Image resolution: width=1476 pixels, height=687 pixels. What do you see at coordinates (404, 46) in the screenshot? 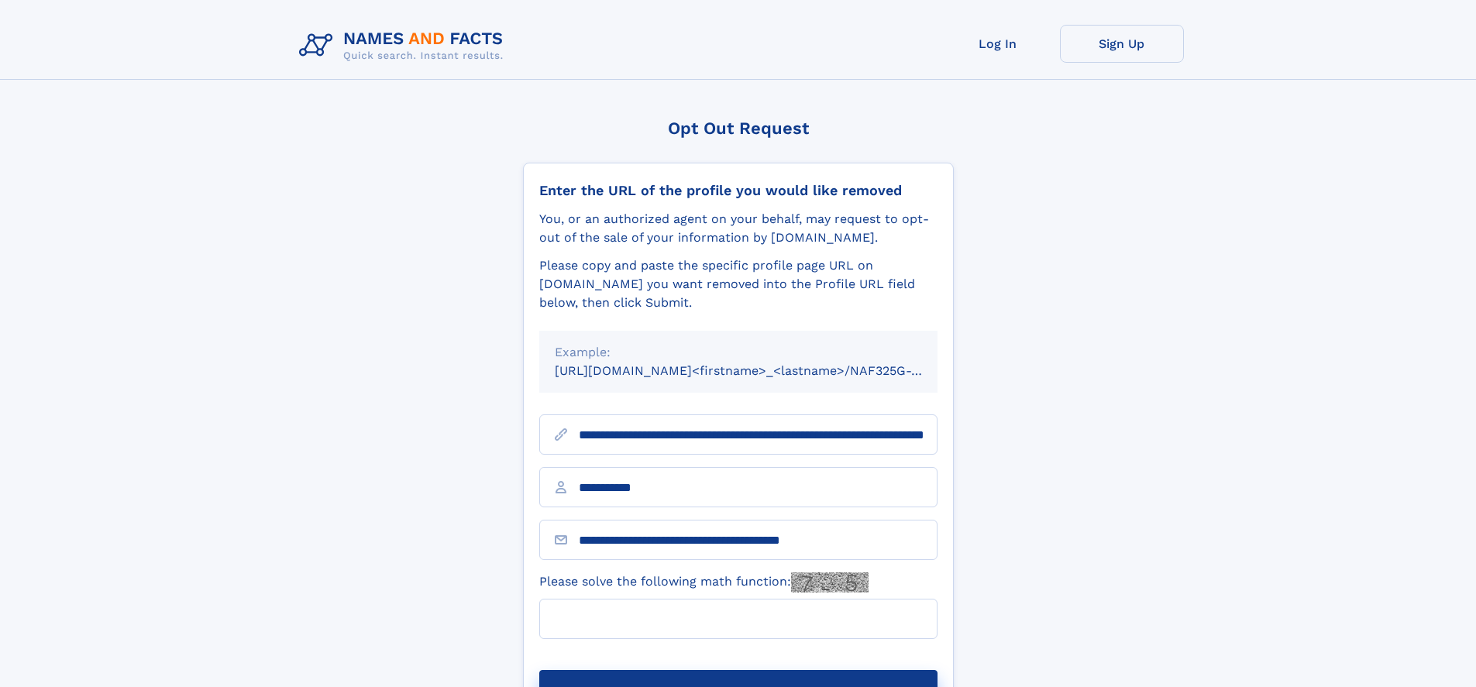
I see `img: Logo Names and Facts` at bounding box center [404, 46].